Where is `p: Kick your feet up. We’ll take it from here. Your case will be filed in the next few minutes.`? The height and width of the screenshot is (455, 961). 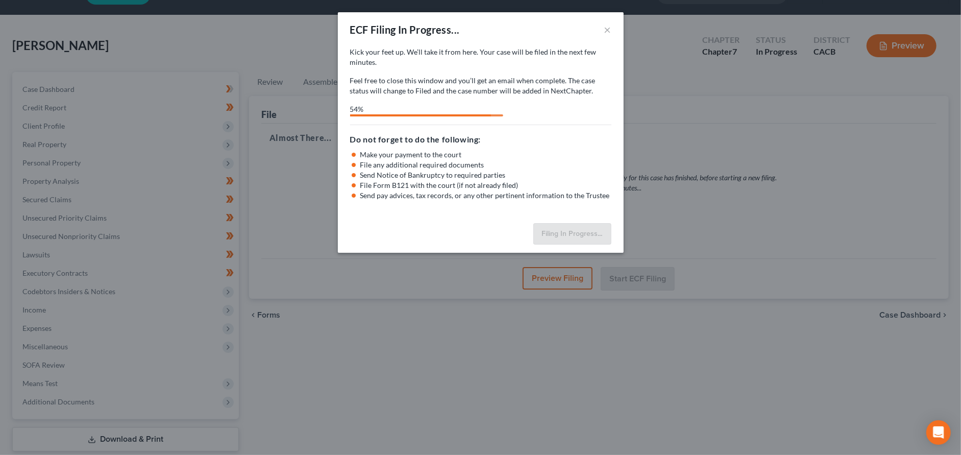 p: Kick your feet up. We’ll take it from here. Your case will be filed in the next few minutes. is located at coordinates (481, 57).